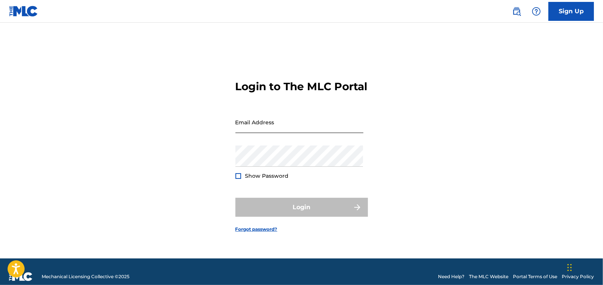 This screenshot has width=603, height=285. What do you see at coordinates (267, 176) in the screenshot?
I see `span: Show Password` at bounding box center [267, 176].